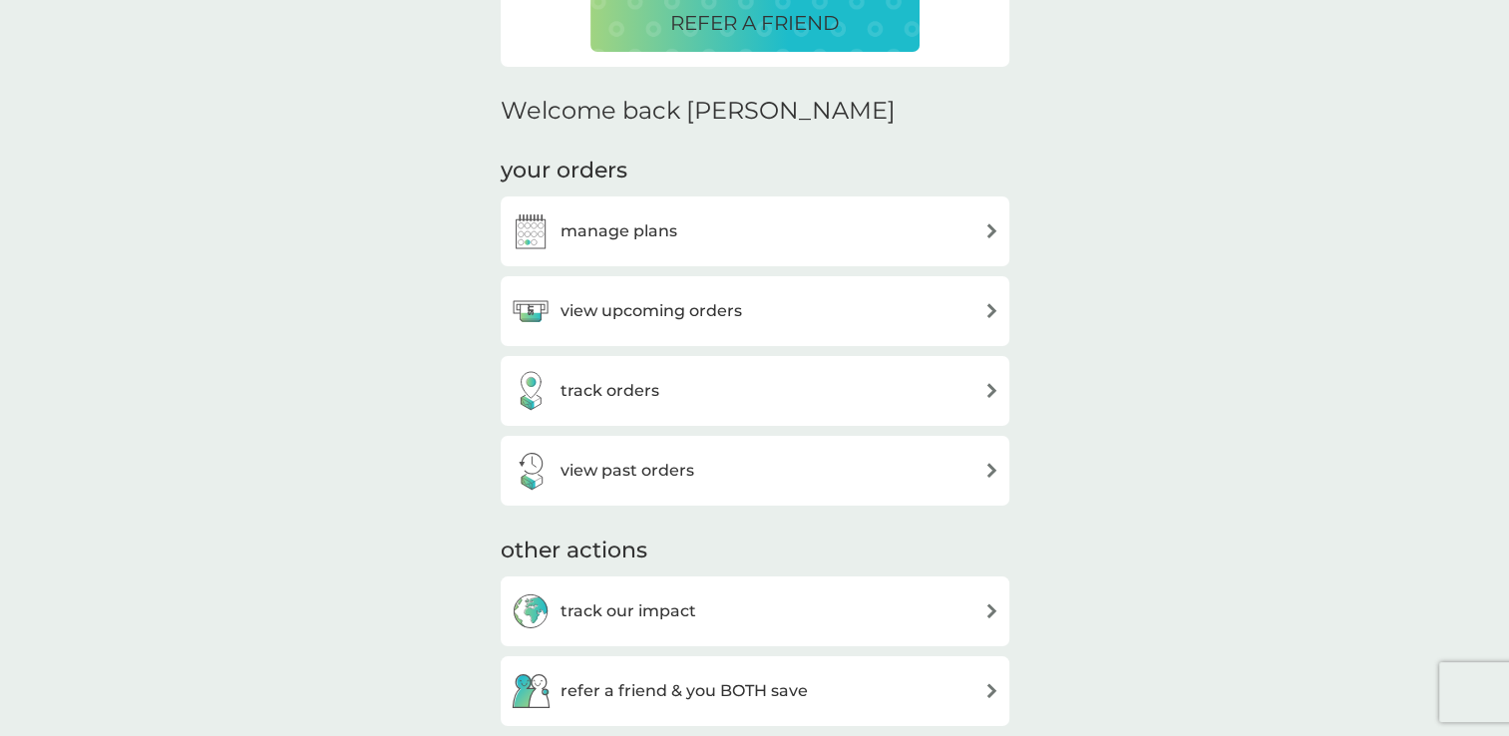  What do you see at coordinates (564, 171) in the screenshot?
I see `h3: your orders` at bounding box center [564, 171].